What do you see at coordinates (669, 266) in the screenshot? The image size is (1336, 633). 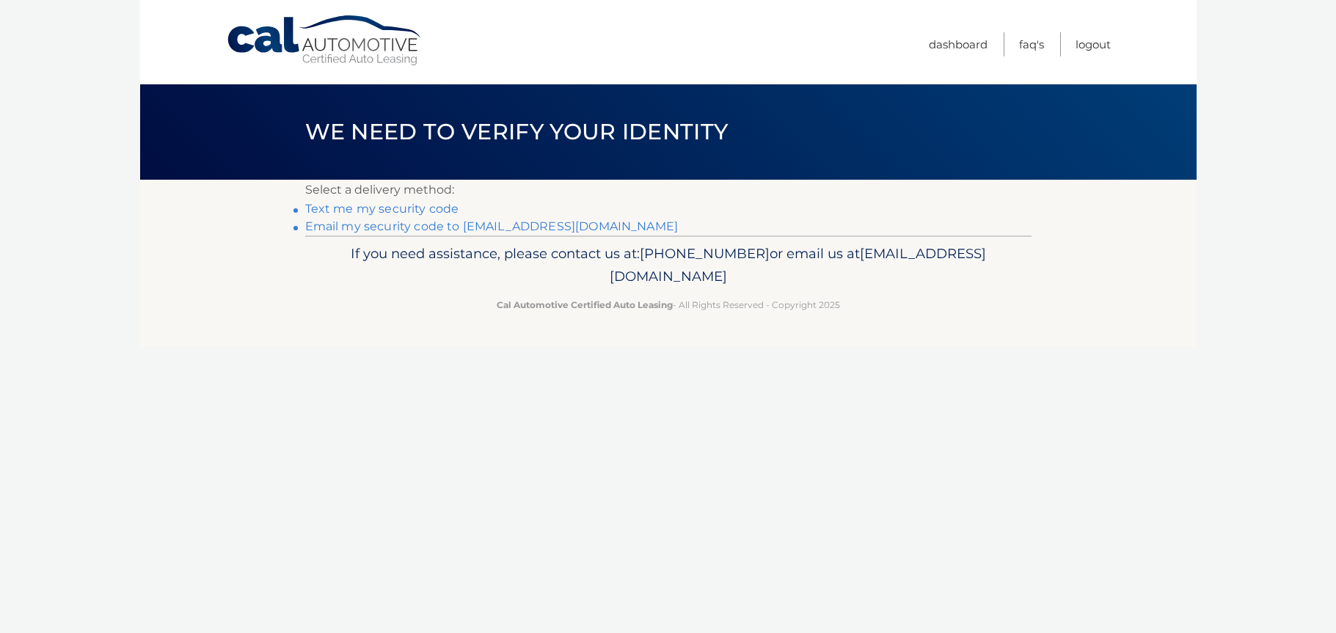 I see `p: If you need assistance, please contact us at: or email us at` at bounding box center [669, 266].